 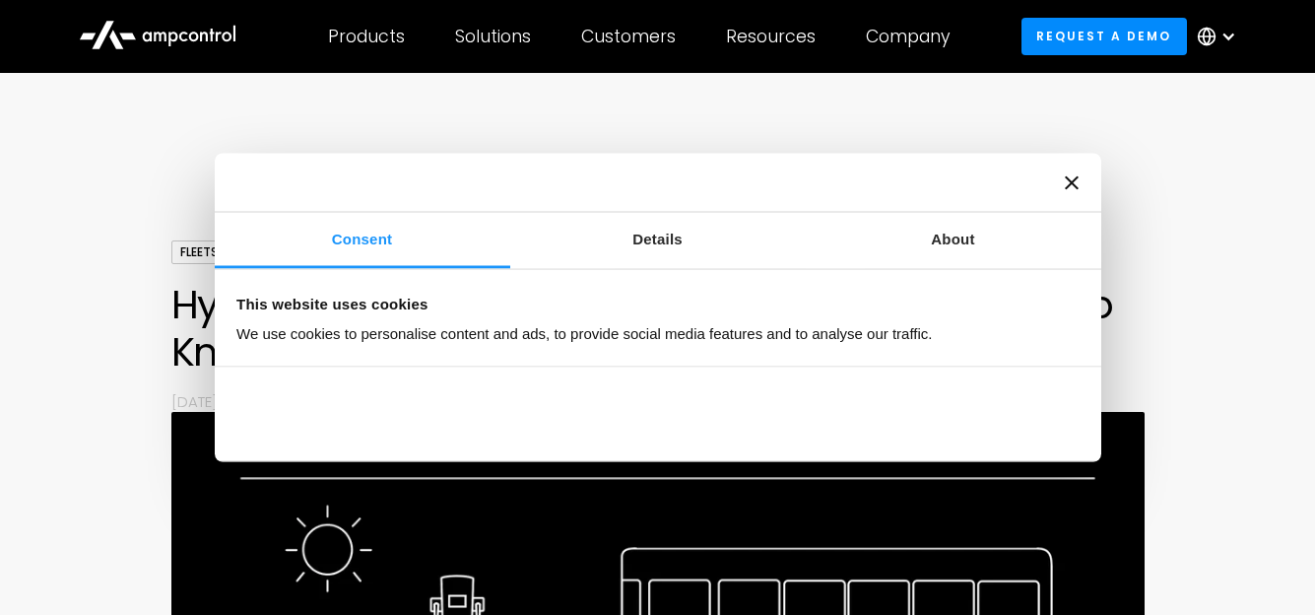 What do you see at coordinates (584, 333) in the screenshot?
I see `span: We use cookies to personalise content and ads, to provide social media features and to analyse ou...` at bounding box center [584, 333].